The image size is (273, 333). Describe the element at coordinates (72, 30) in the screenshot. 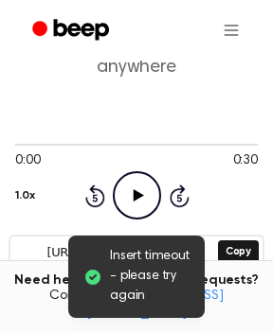

I see `a: Beep` at that location.